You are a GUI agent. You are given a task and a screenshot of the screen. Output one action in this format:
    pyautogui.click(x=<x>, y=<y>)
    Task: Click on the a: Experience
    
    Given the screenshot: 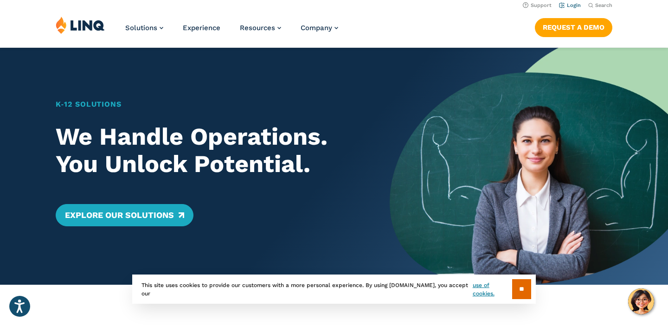 What is the action you would take?
    pyautogui.click(x=201, y=28)
    